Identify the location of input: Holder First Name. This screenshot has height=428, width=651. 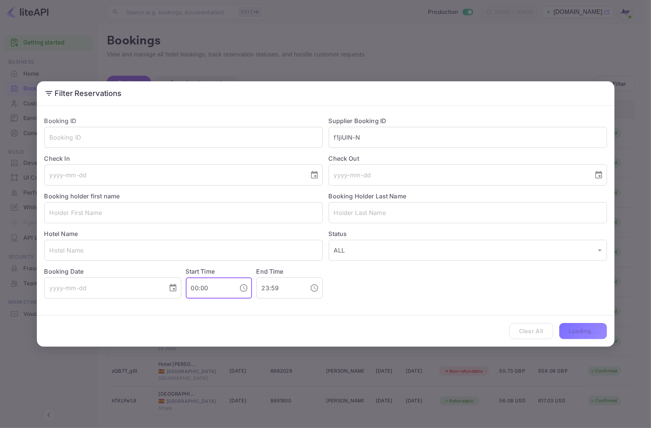
(184, 213).